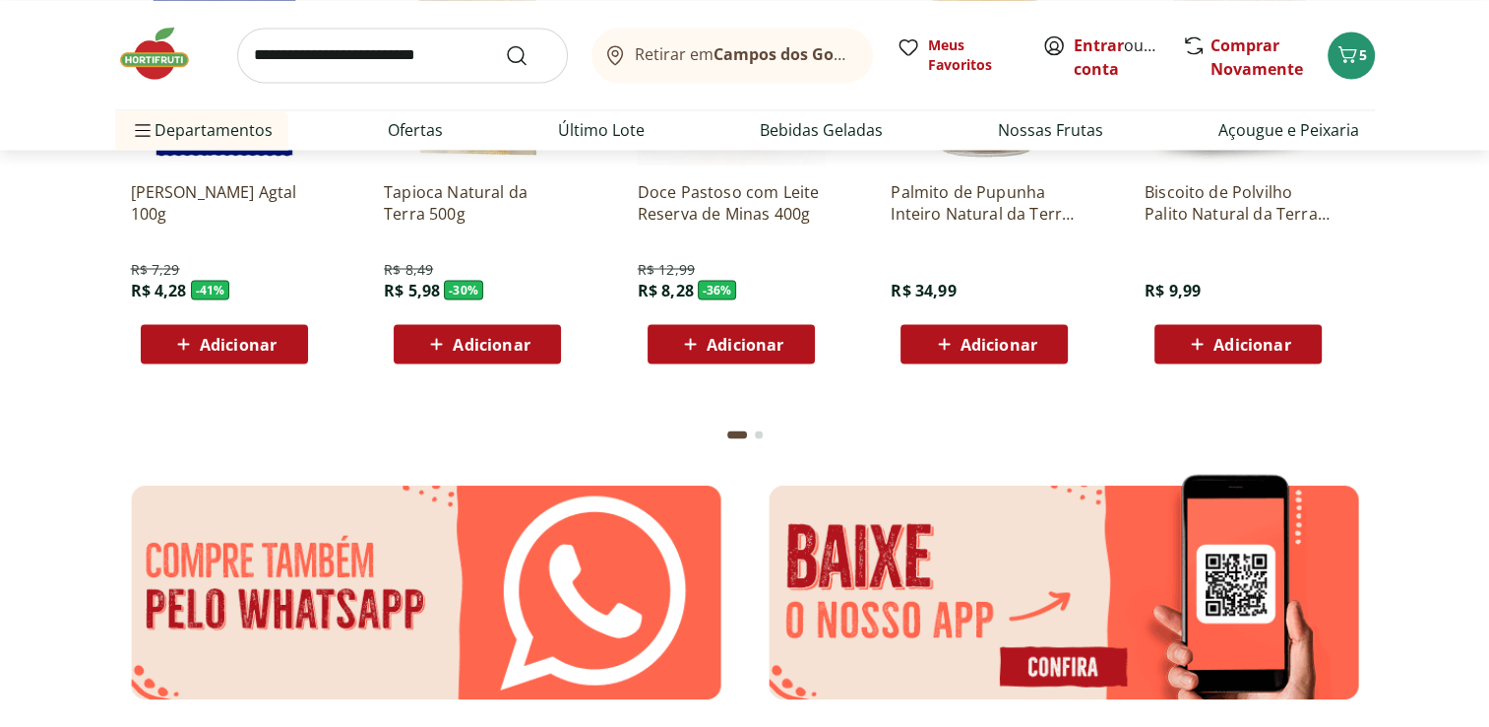  Describe the element at coordinates (718, 289) in the screenshot. I see `span: - 36 %` at that location.